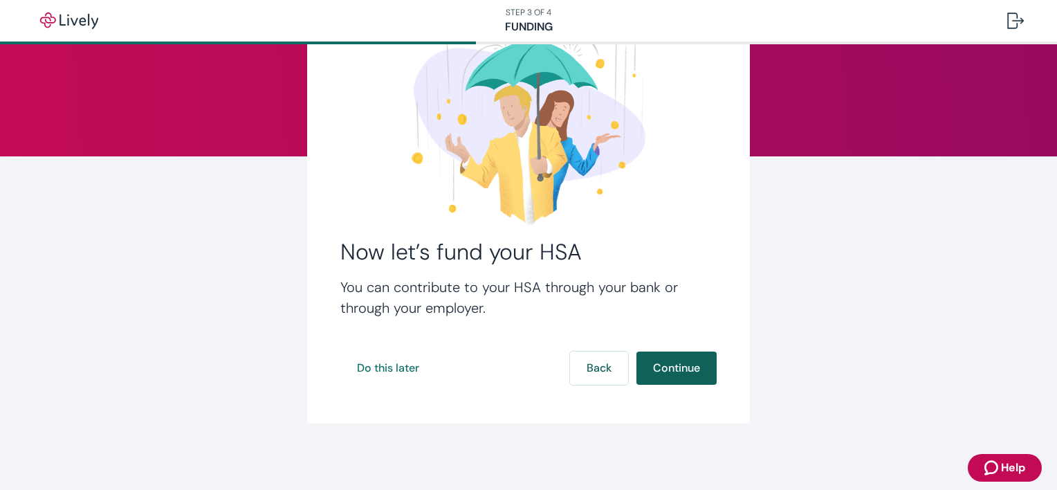  I want to click on svg: Zendesk support icon, so click(993, 468).